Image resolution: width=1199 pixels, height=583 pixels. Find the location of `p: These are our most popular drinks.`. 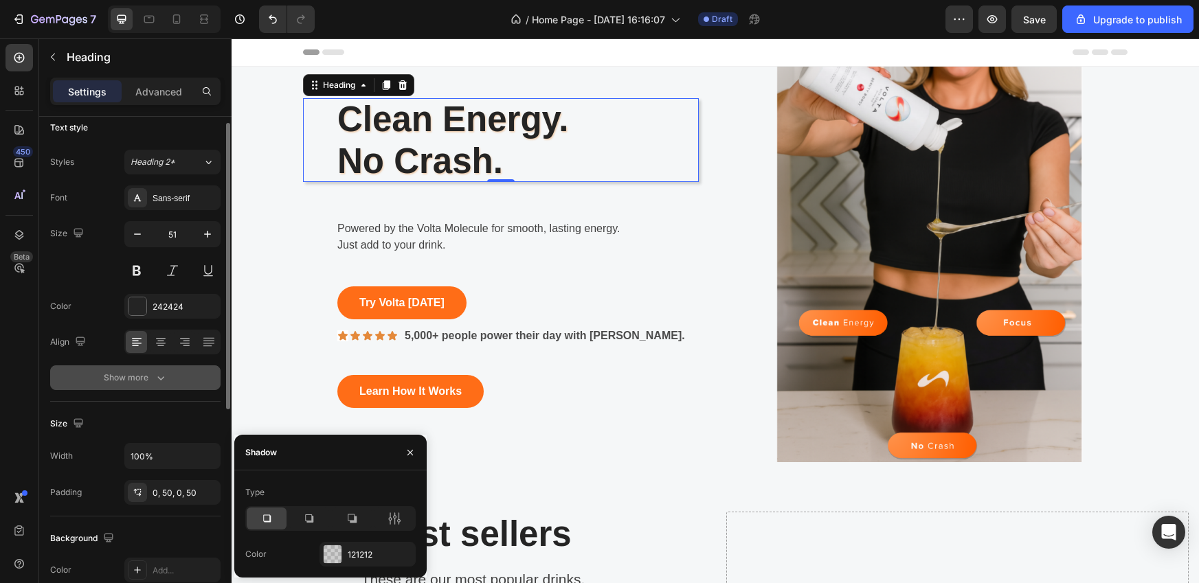

p: These are our most popular drinks. is located at coordinates (241, 541).